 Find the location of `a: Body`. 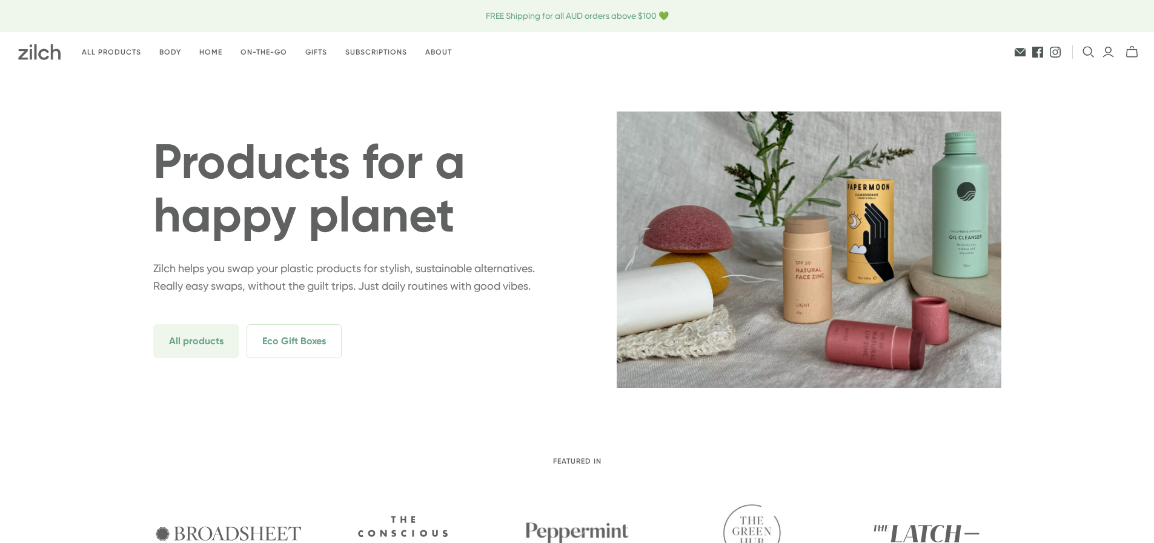

a: Body is located at coordinates (170, 52).